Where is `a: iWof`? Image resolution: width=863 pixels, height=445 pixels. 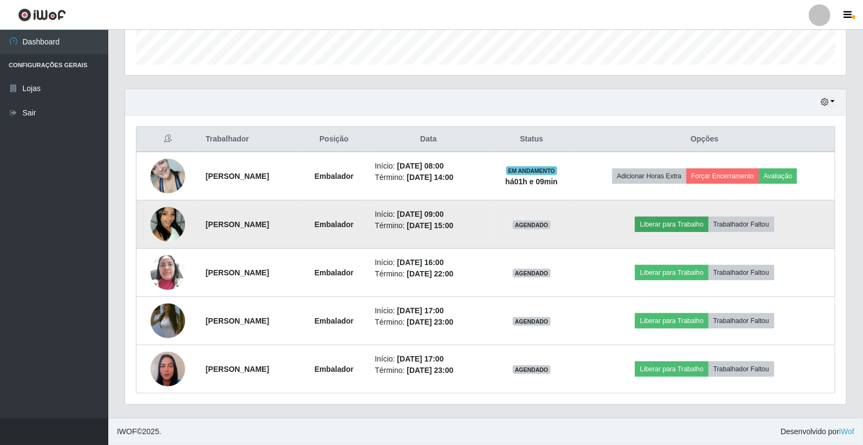 a: iWof is located at coordinates (847, 431).